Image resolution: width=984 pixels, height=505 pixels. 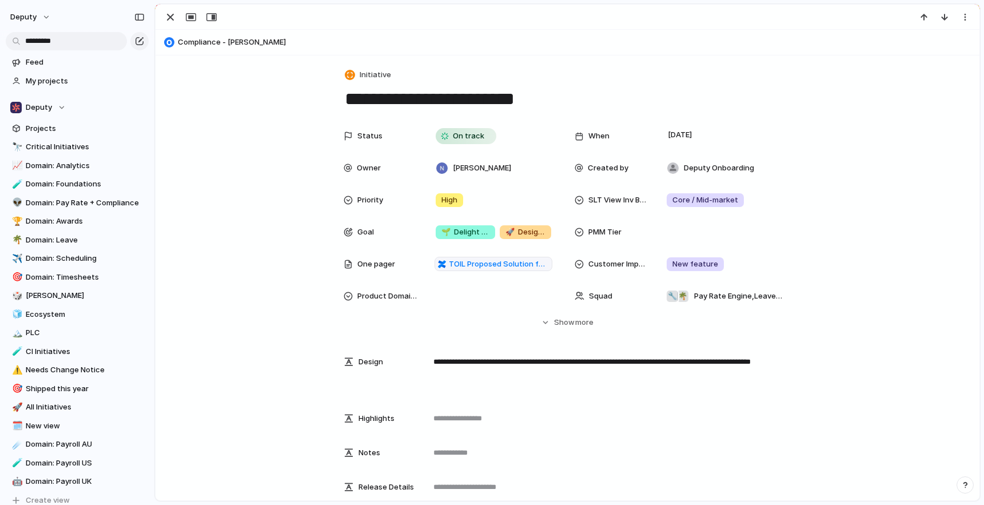 I want to click on div: 🚀All Initiatives, so click(x=77, y=407).